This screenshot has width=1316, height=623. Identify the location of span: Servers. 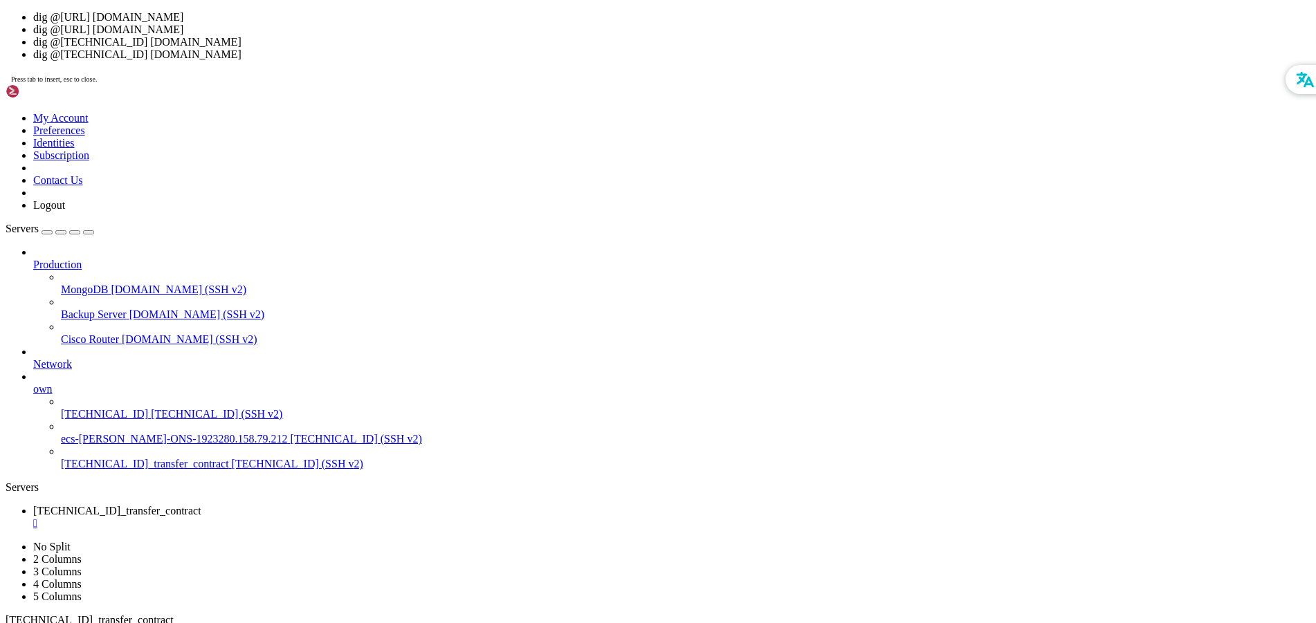
(22, 228).